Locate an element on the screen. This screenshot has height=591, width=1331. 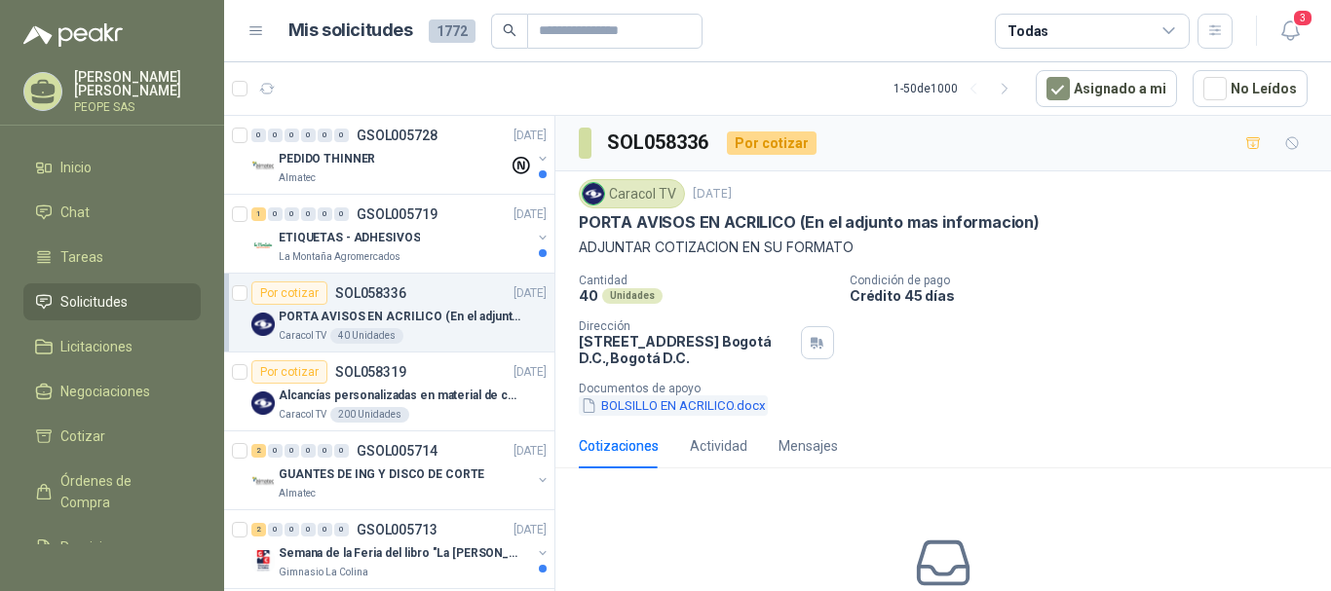
span: Tareas is located at coordinates (82, 257).